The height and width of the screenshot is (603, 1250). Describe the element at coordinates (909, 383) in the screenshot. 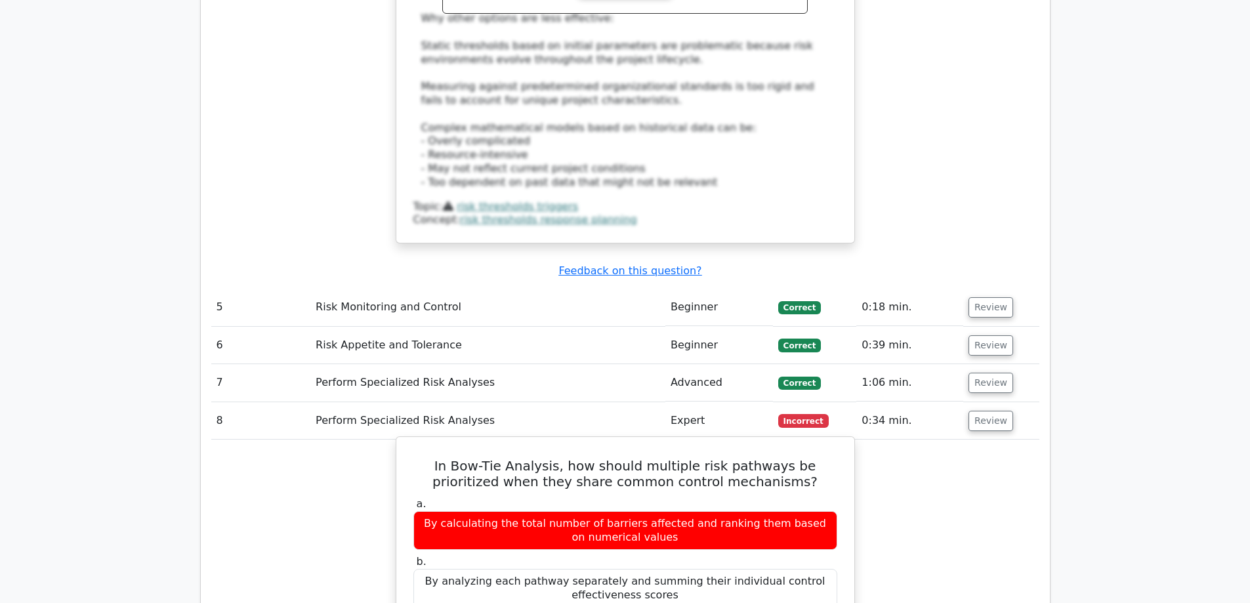

I see `td: 1:06 min.` at that location.